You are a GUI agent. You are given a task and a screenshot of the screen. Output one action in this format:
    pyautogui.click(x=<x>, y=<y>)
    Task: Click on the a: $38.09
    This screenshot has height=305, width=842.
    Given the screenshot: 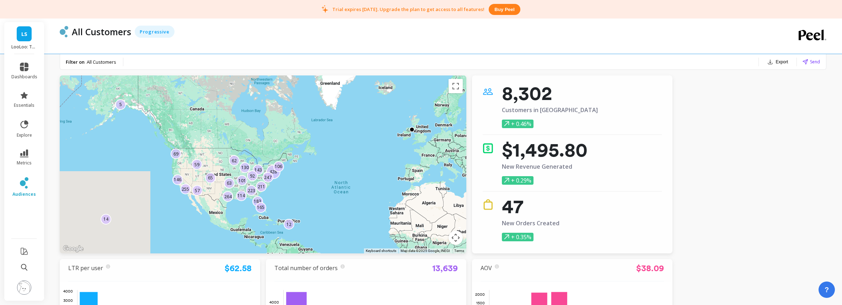 What is the action you would take?
    pyautogui.click(x=650, y=268)
    